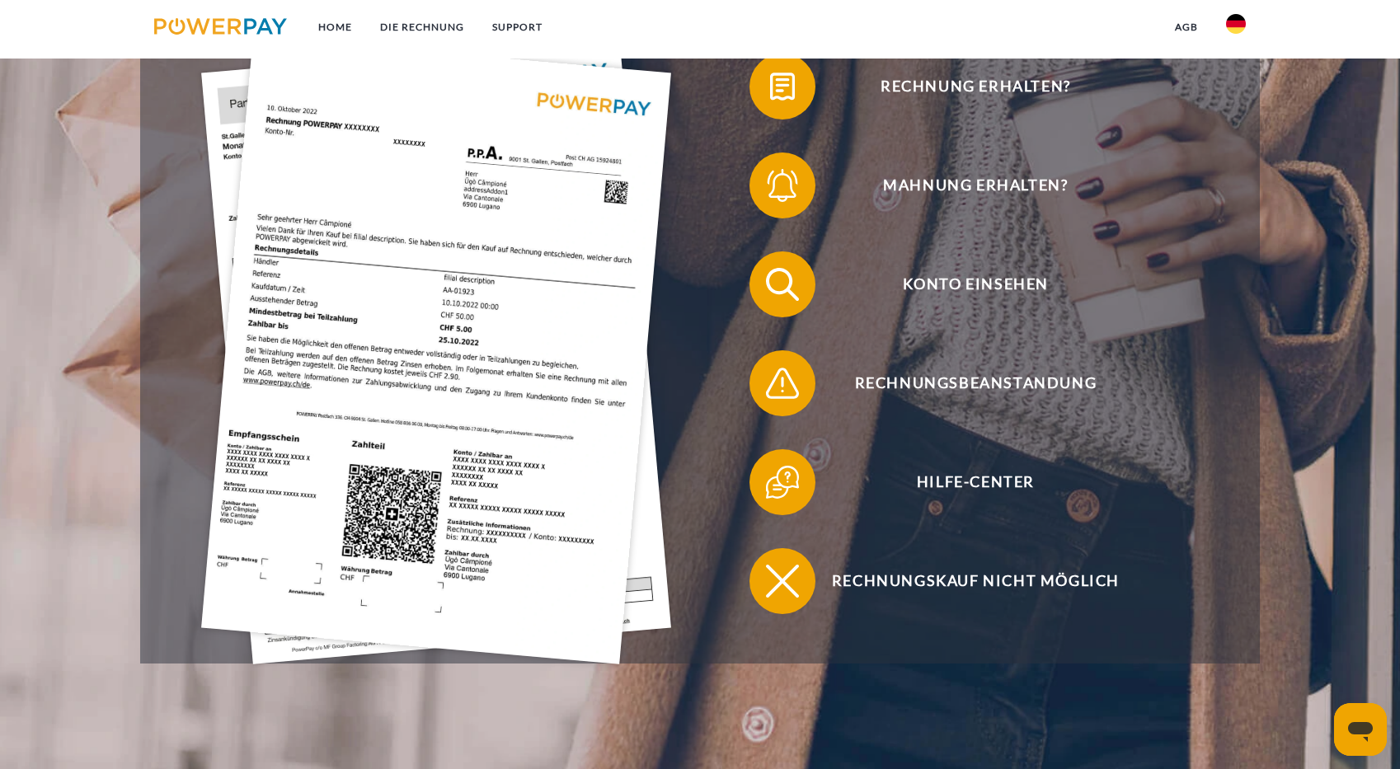  I want to click on button: Konto einsehen, so click(964, 284).